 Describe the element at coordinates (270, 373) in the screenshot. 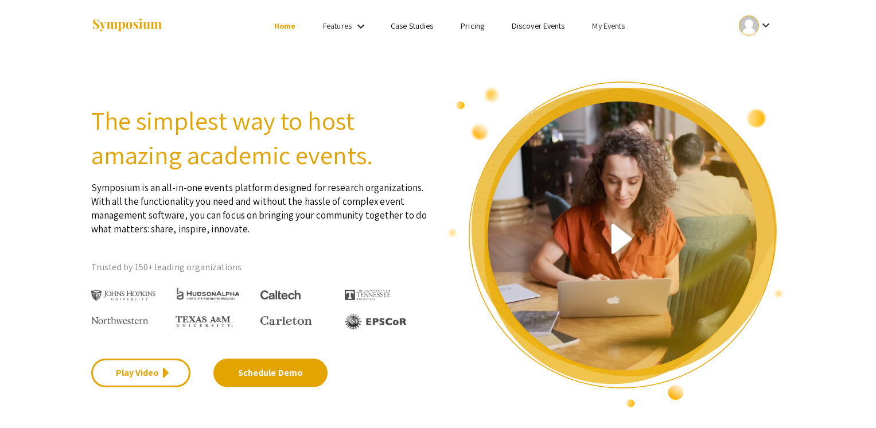

I see `a: Schedule Demo` at that location.